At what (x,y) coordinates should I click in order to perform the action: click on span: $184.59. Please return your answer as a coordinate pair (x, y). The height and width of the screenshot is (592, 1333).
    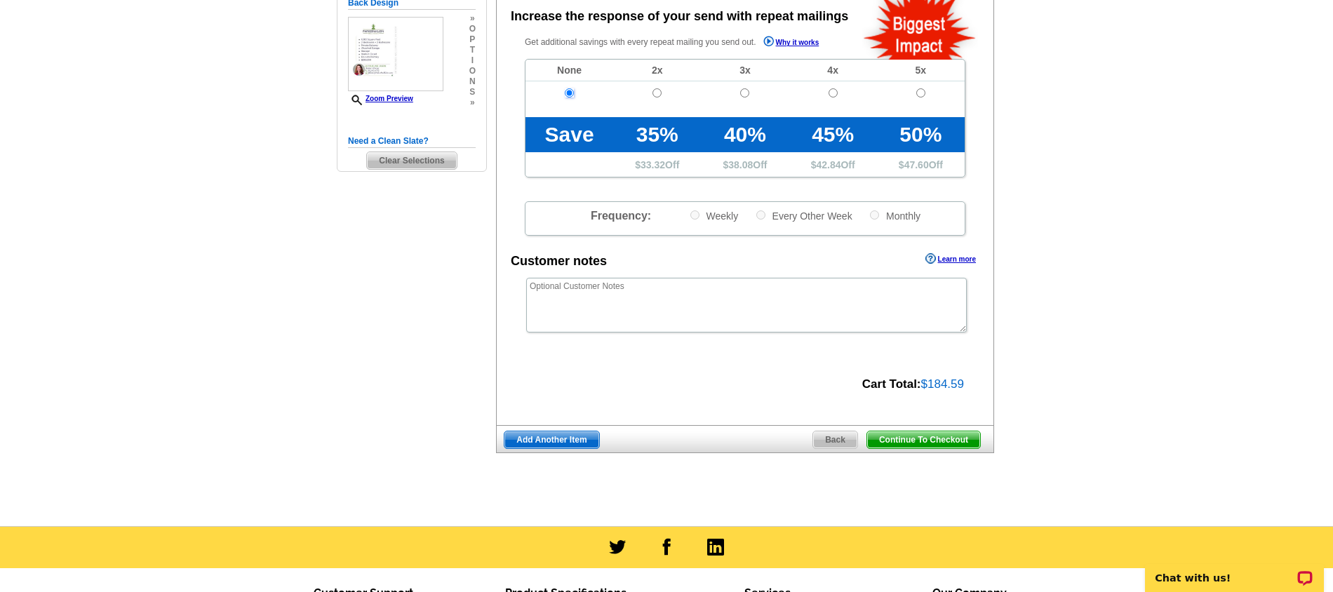
    Looking at the image, I should click on (943, 384).